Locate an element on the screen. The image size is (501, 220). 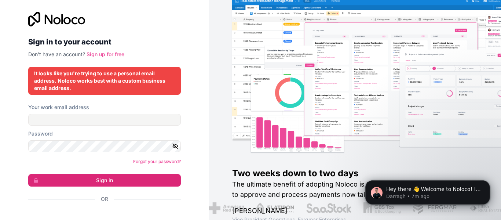
p: Message from Darragh, sent 7m ago is located at coordinates (79, 32).